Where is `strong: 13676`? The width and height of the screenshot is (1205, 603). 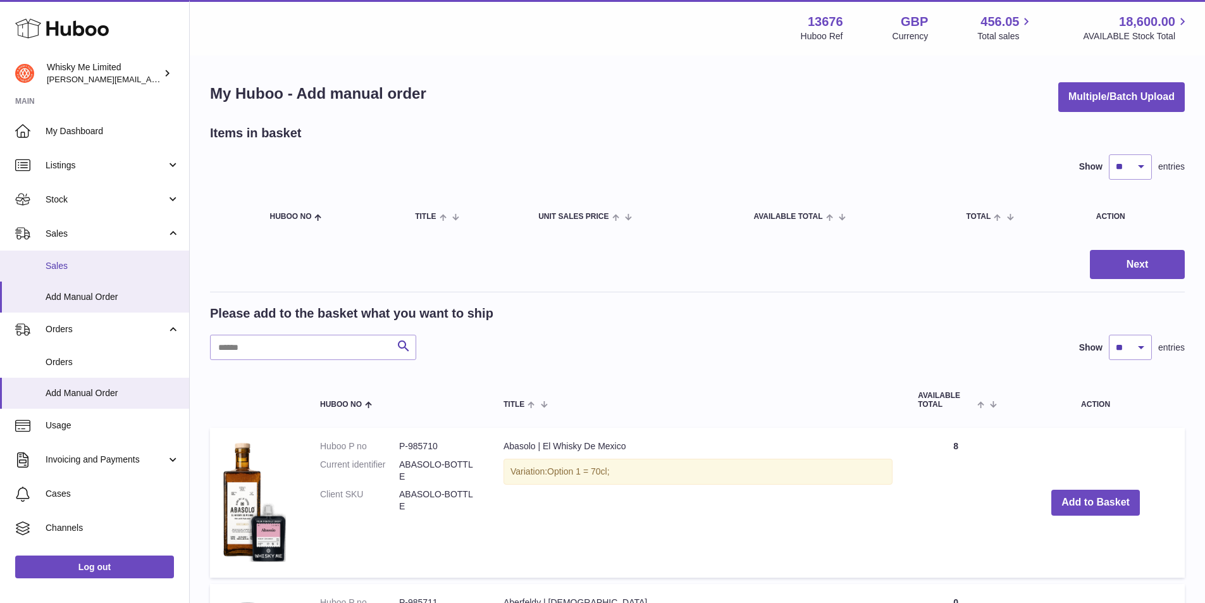
strong: 13676 is located at coordinates (825, 21).